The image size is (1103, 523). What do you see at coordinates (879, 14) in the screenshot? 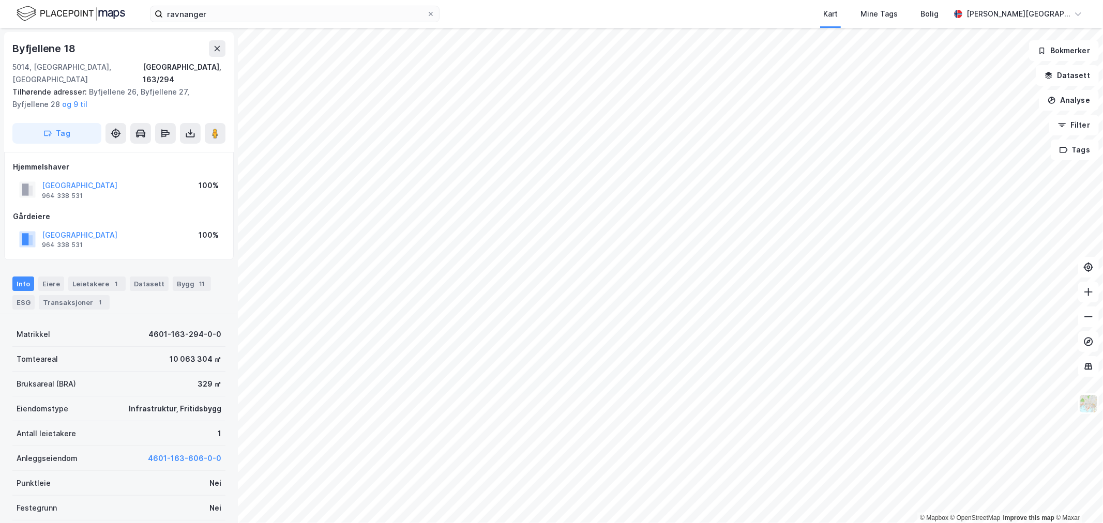
I see `div: Mine Tags` at bounding box center [879, 14].